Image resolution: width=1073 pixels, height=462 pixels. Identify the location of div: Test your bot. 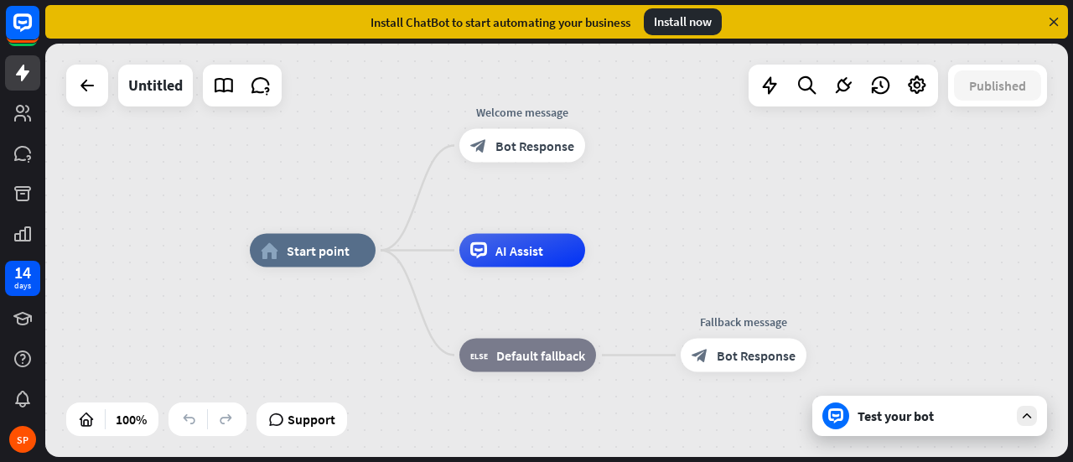
(933, 416).